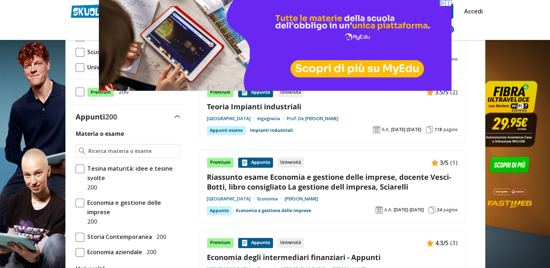 This screenshot has width=550, height=268. I want to click on span: Storia Contemporanea, so click(118, 237).